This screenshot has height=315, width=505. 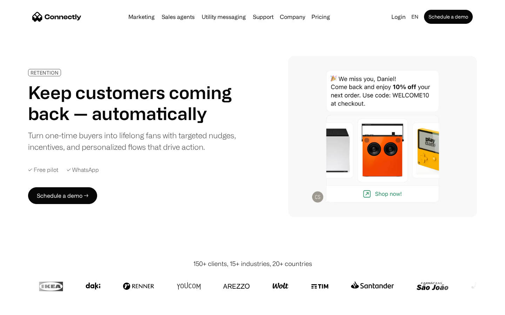 What do you see at coordinates (141, 17) in the screenshot?
I see `a: Marketing` at bounding box center [141, 17].